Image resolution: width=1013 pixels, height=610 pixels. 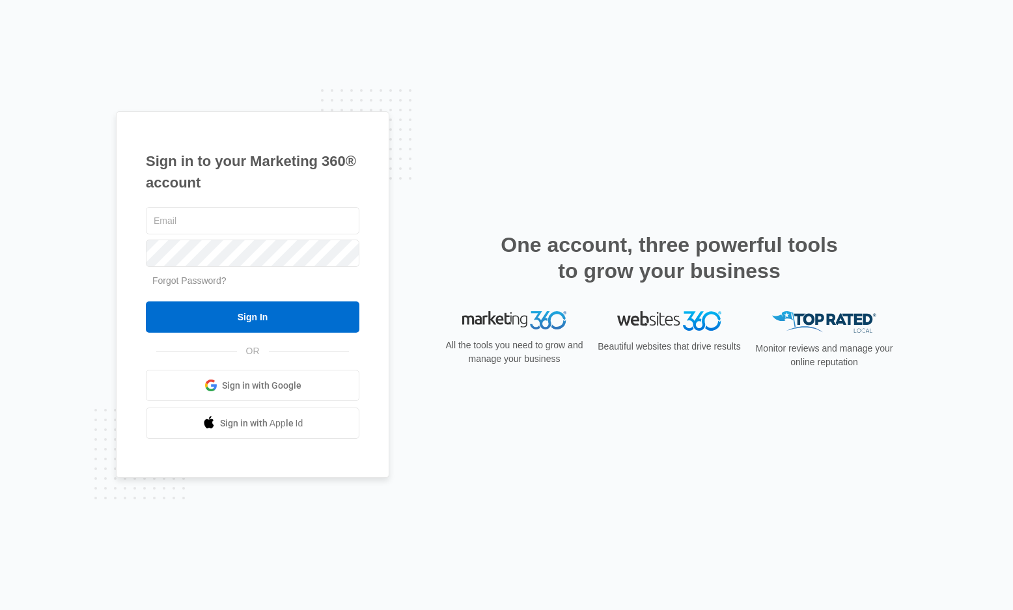 I want to click on input: Sign In, so click(x=253, y=317).